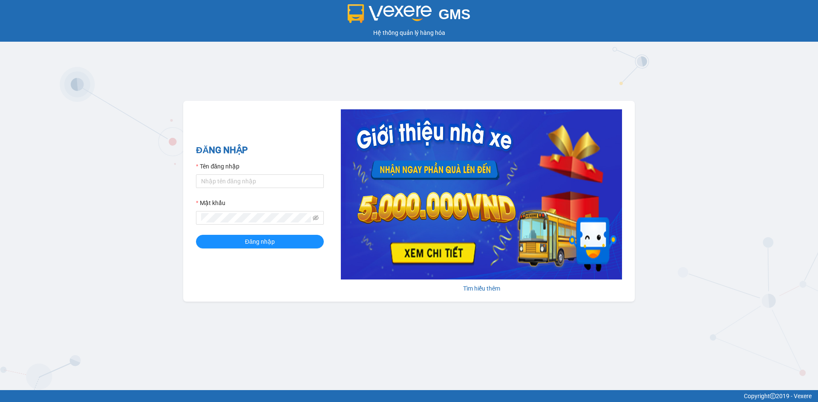 The height and width of the screenshot is (402, 818). I want to click on div: Copyright 2019 - Vexere, so click(409, 397).